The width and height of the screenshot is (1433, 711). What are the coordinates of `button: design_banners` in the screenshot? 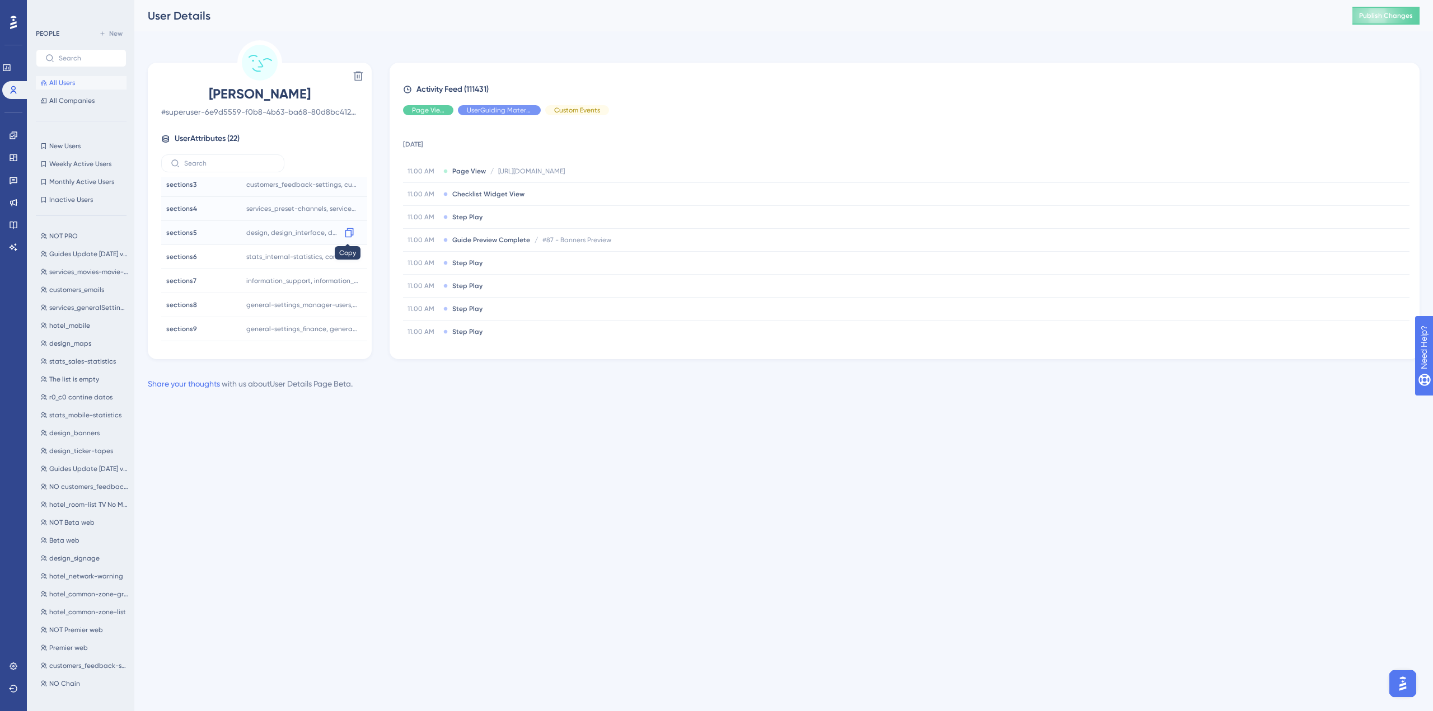 It's located at (85, 433).